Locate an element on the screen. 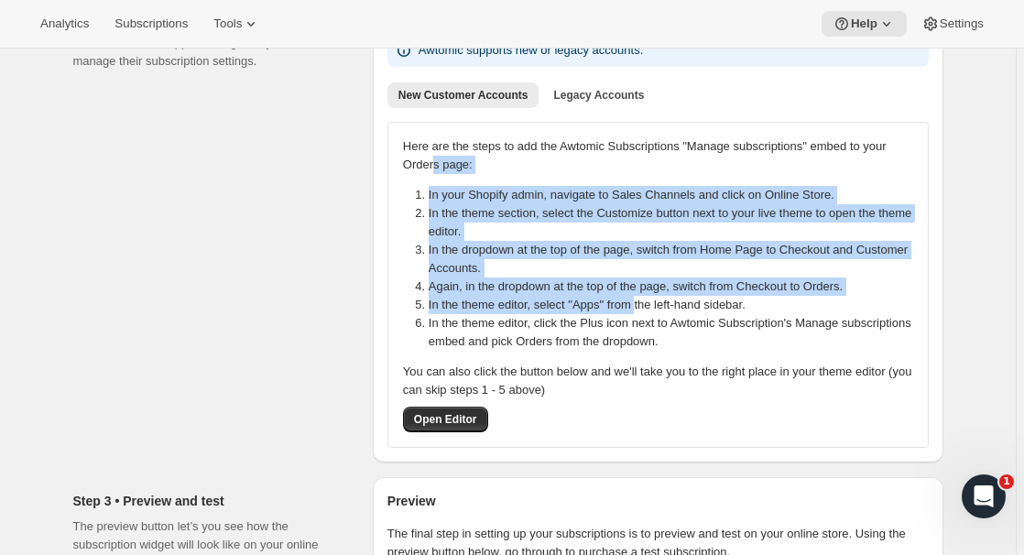 The width and height of the screenshot is (1024, 555). button: Help is located at coordinates (863, 24).